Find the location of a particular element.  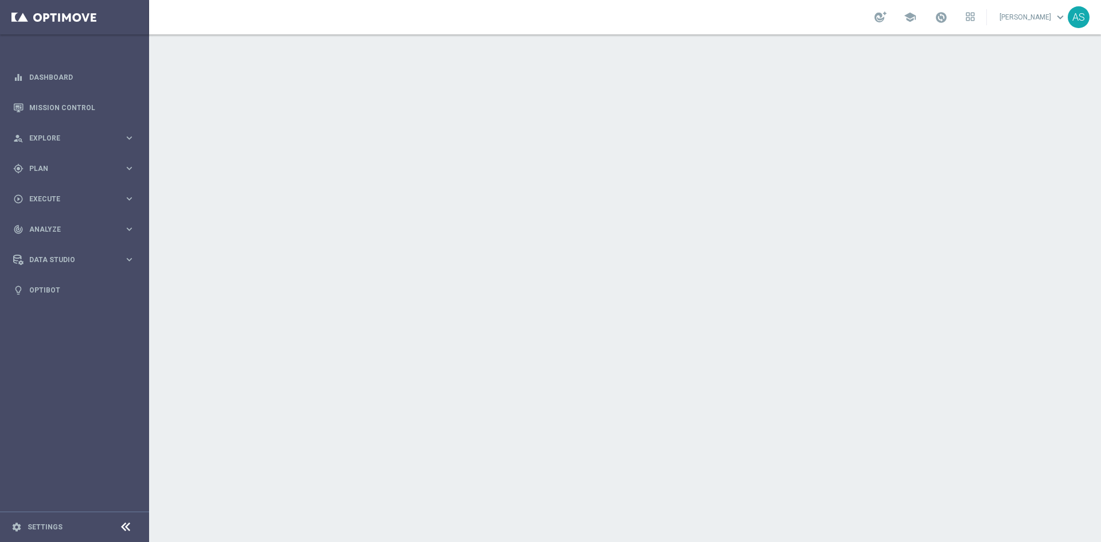

div: Data Studio is located at coordinates (68, 260).